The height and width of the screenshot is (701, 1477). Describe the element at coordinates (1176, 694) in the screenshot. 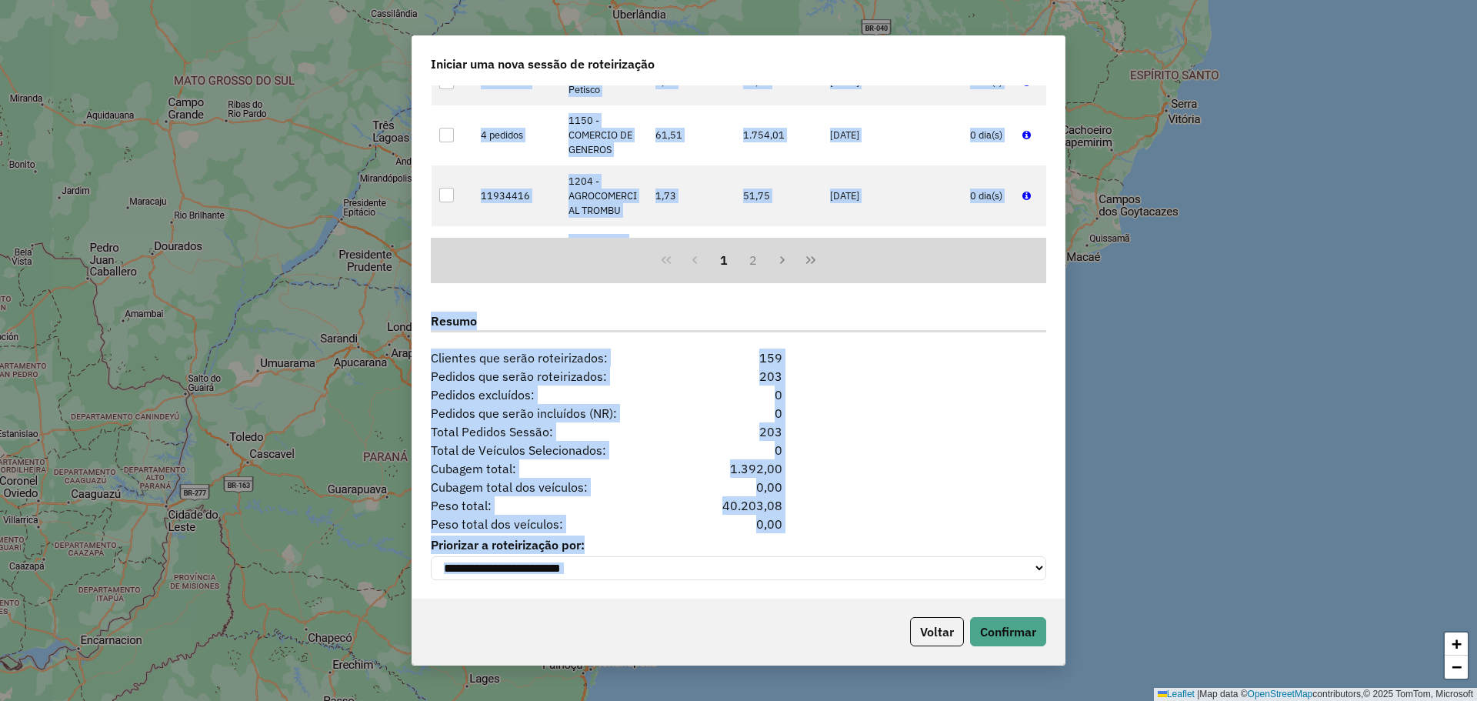

I see `a: Leaflet` at that location.